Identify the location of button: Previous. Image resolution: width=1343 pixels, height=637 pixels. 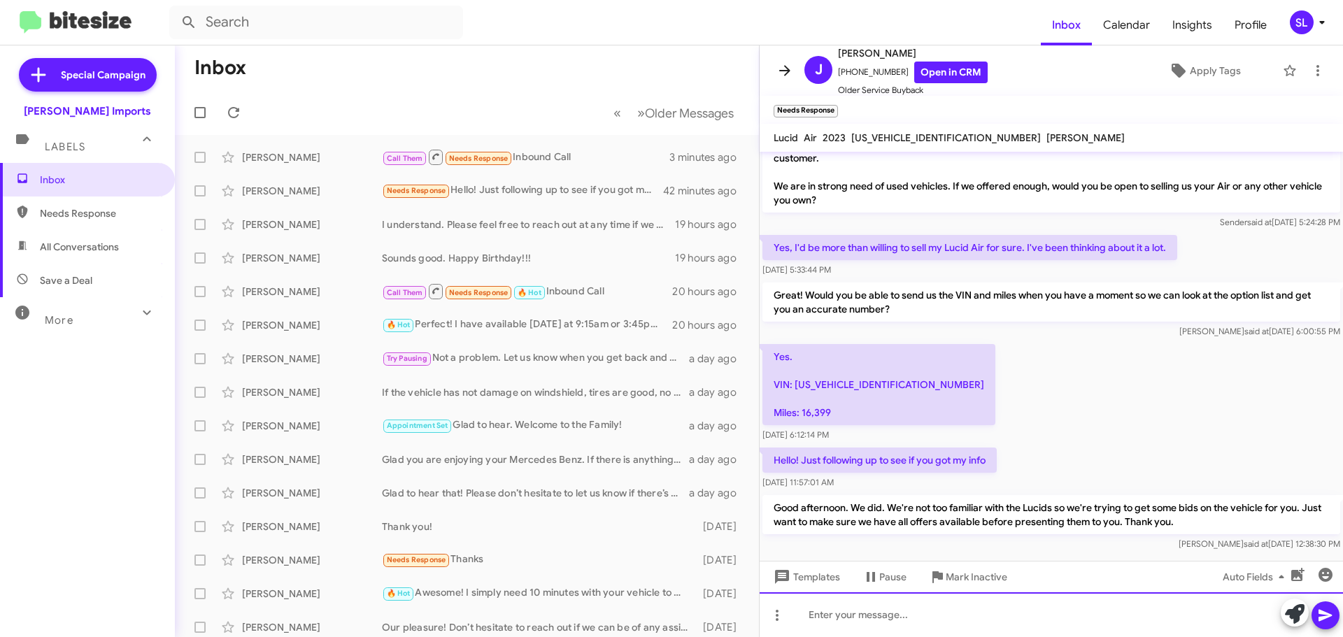
(617, 113).